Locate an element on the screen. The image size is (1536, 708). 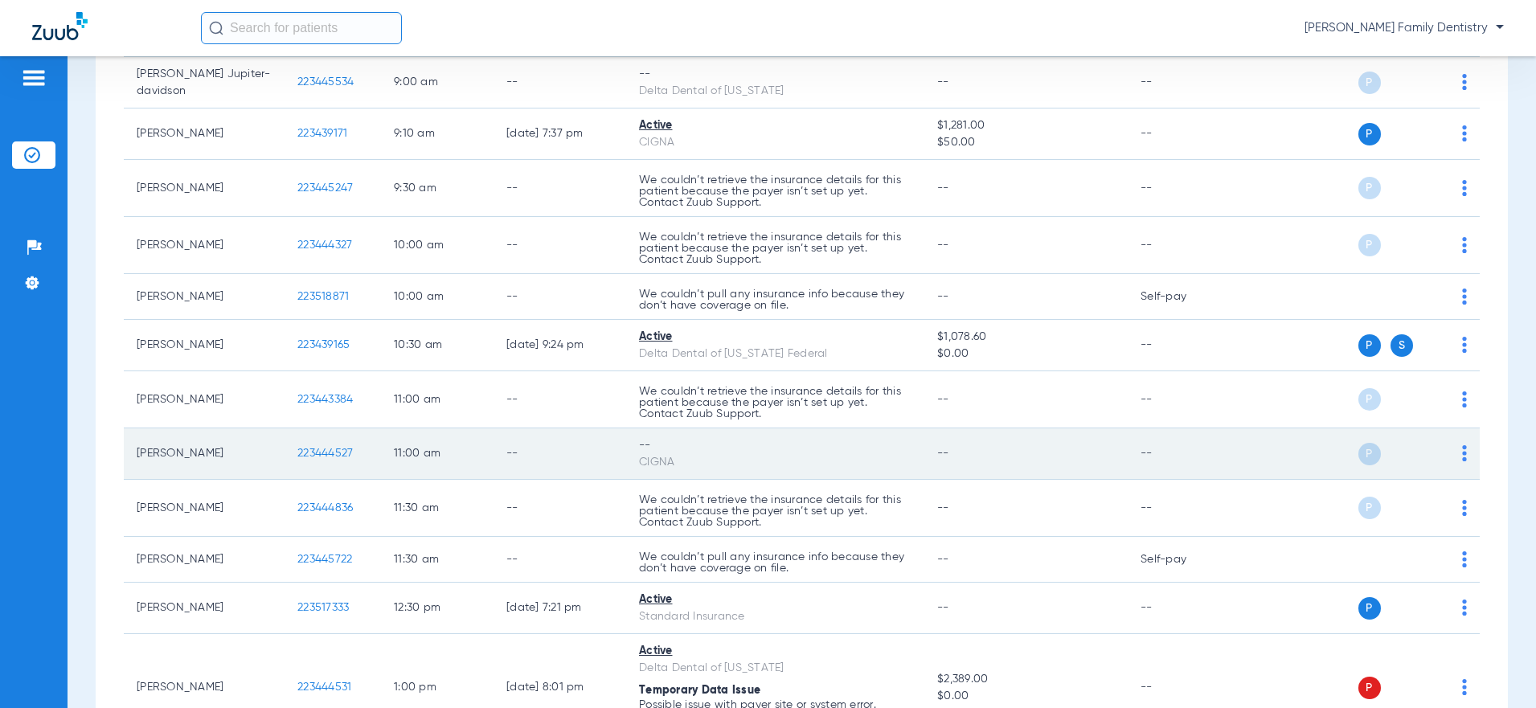
div: Chat Widget is located at coordinates (1496, 670).